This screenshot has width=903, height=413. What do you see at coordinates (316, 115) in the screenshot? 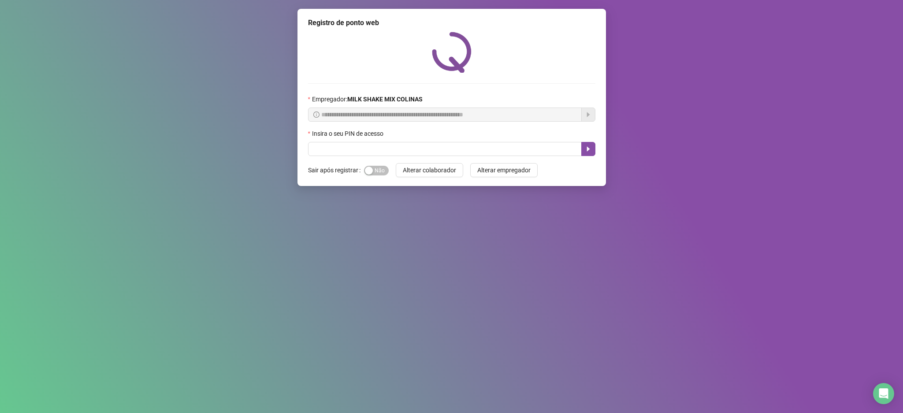
I see `span: info-circle` at bounding box center [316, 115].